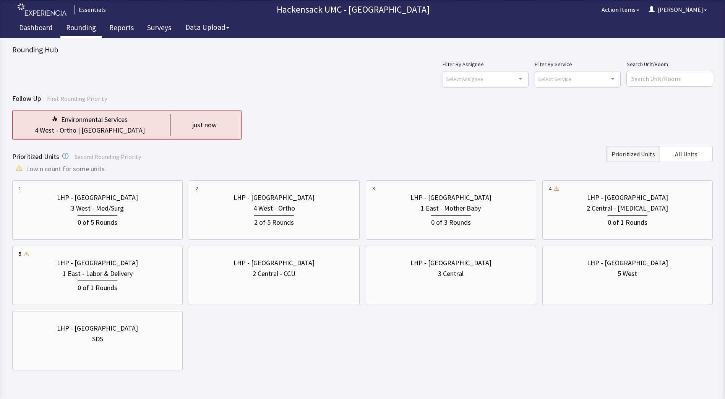  Describe the element at coordinates (97, 221) in the screenshot. I see `div: 0 of 5 Rounds` at that location.